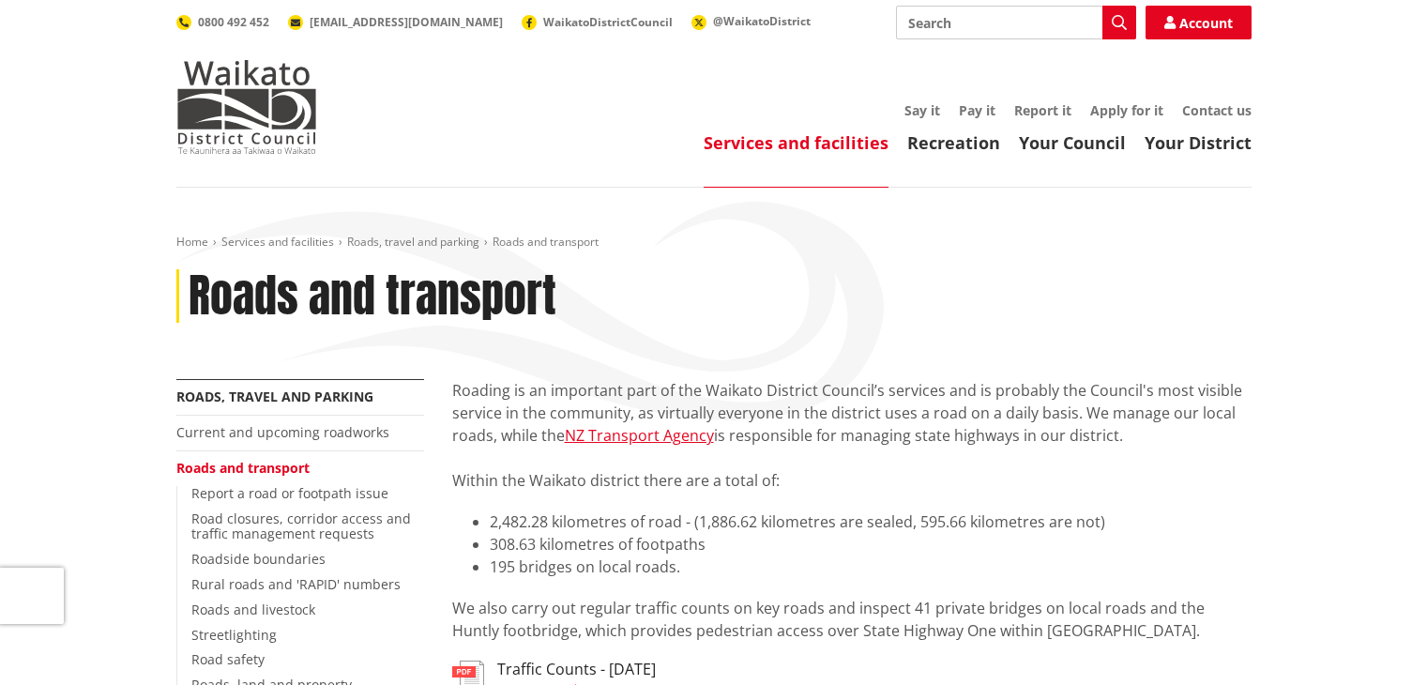 The width and height of the screenshot is (1427, 685). Describe the element at coordinates (253, 609) in the screenshot. I see `a: Roads and livestock` at that location.